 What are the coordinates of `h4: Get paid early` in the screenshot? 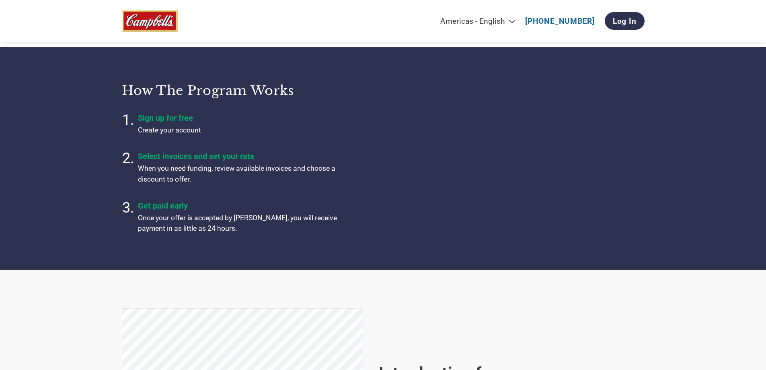 It's located at (238, 205).